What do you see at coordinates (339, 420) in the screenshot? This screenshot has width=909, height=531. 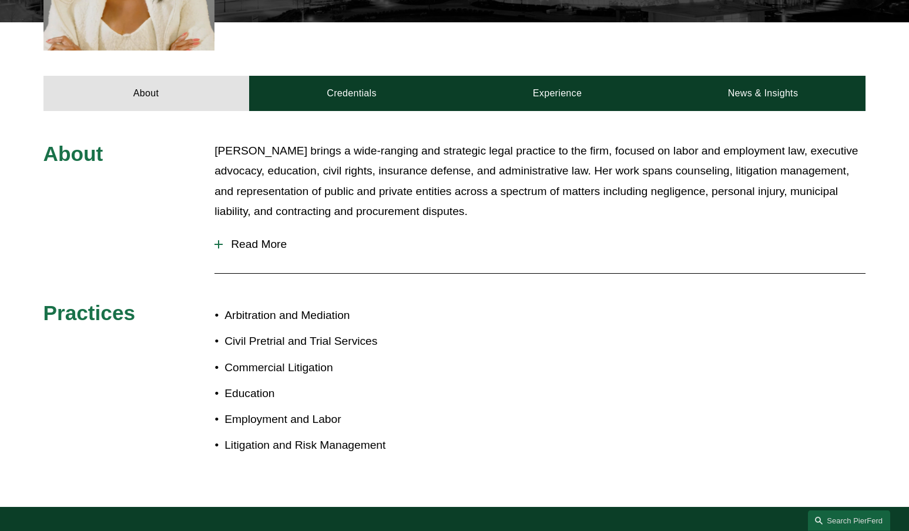 I see `p: Employment and Labor` at bounding box center [339, 420].